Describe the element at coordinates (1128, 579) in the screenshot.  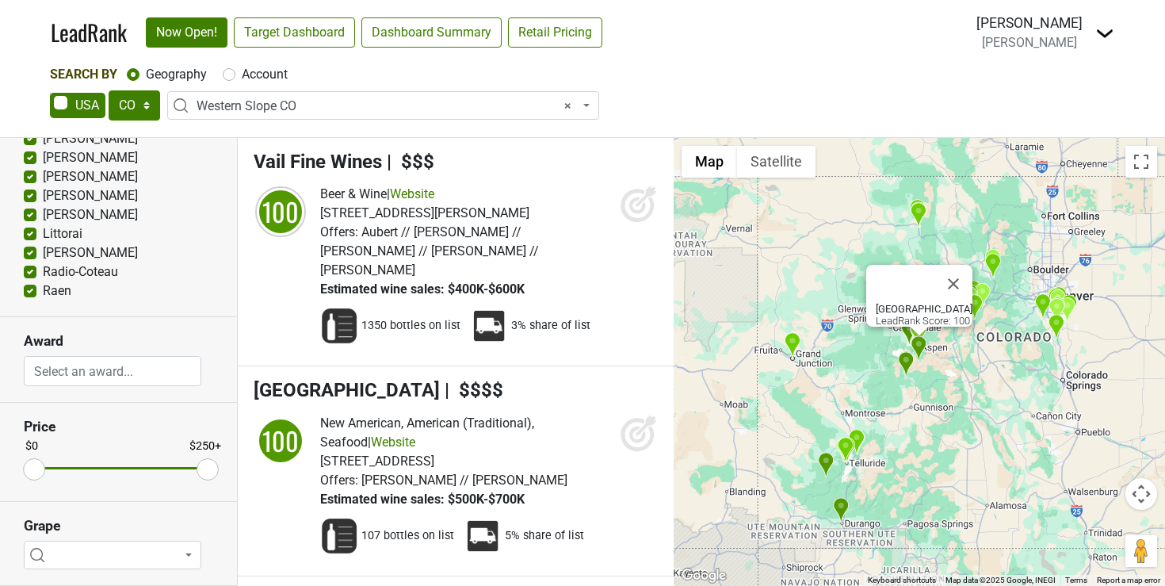
I see `a: Report a map error` at that location.